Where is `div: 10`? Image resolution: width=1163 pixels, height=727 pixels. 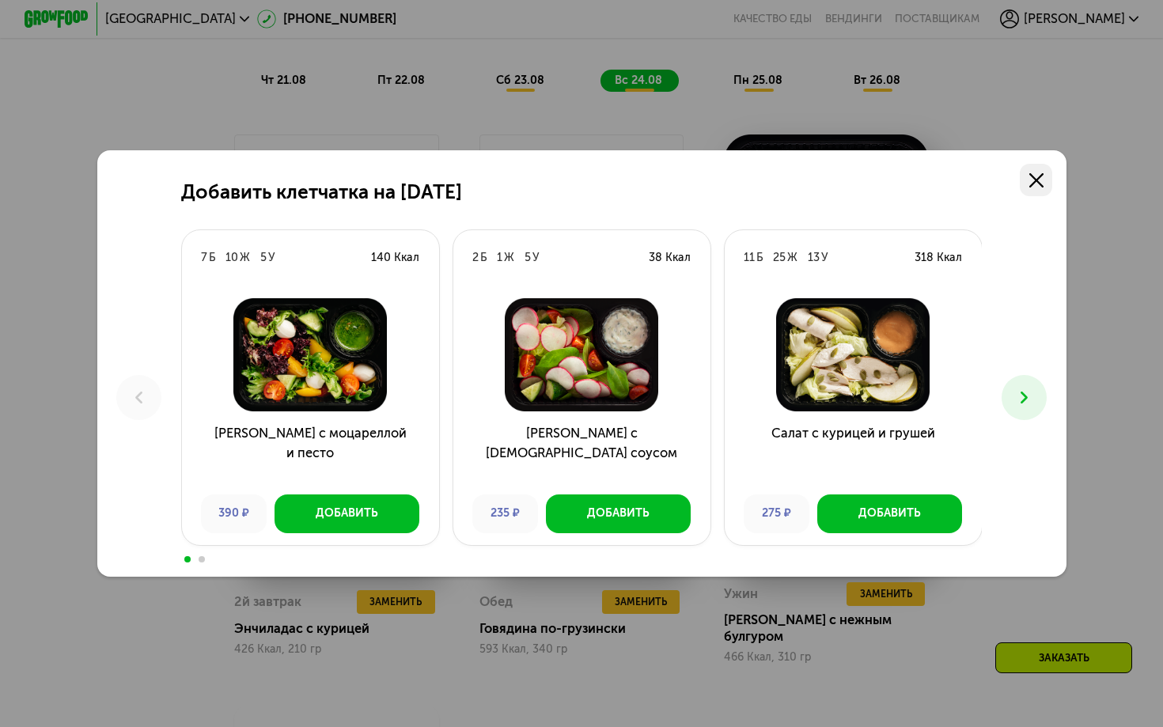
div: 10 is located at coordinates (232, 258).